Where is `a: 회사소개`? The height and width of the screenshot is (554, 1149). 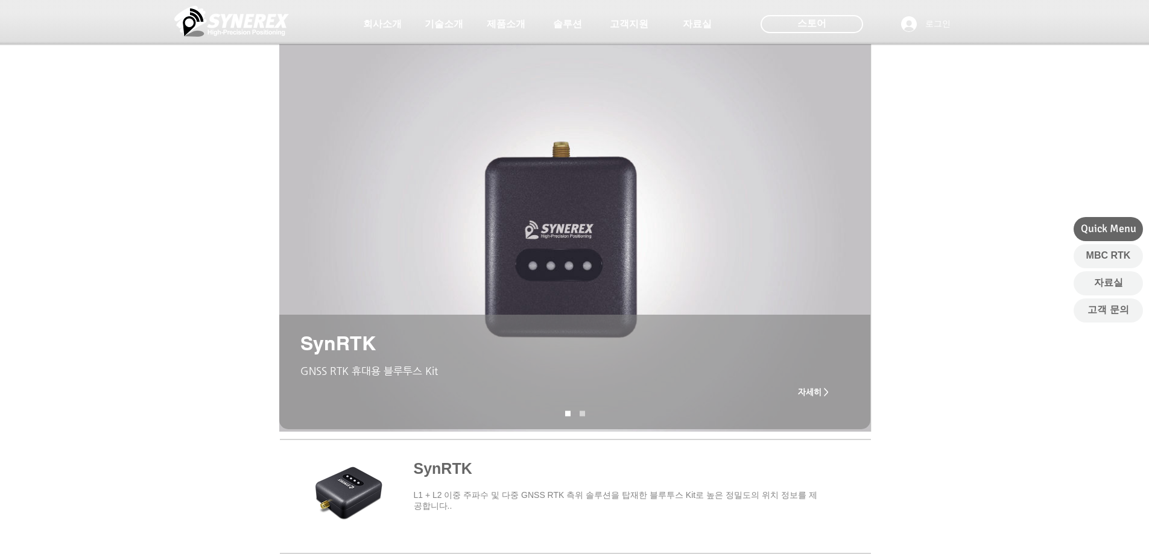 a: 회사소개 is located at coordinates (382, 24).